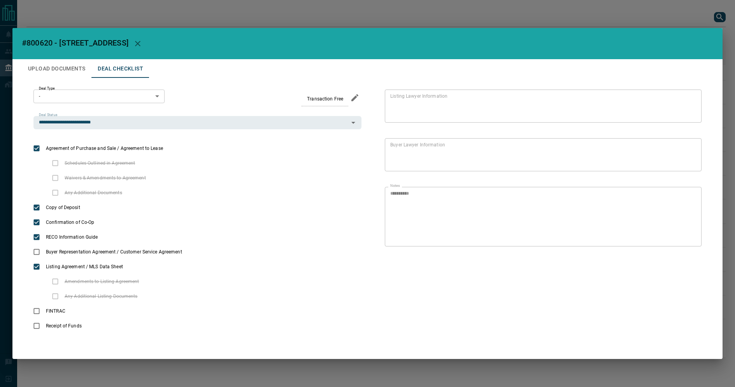 The height and width of the screenshot is (387, 735). I want to click on span: FINTRAC, so click(56, 311).